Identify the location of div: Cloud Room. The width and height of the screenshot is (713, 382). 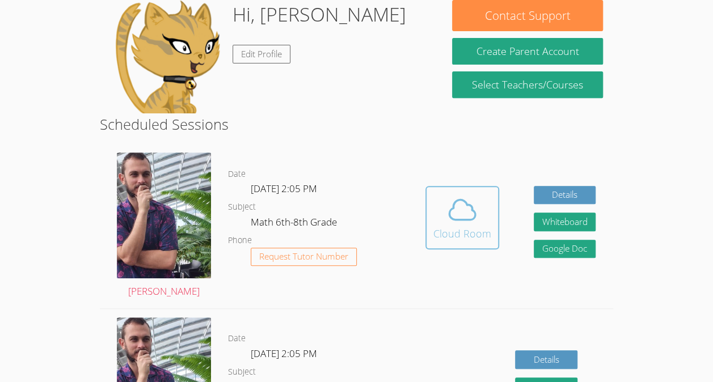
(462, 234).